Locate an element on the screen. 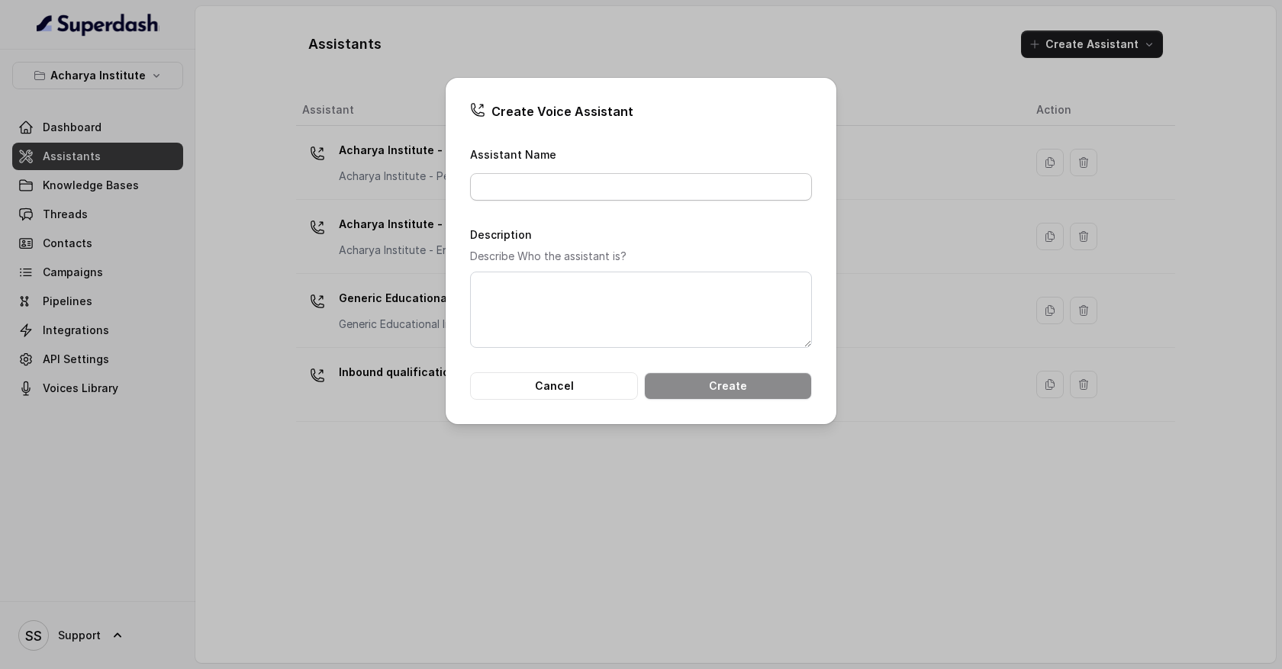  label: Assistant Name is located at coordinates (513, 154).